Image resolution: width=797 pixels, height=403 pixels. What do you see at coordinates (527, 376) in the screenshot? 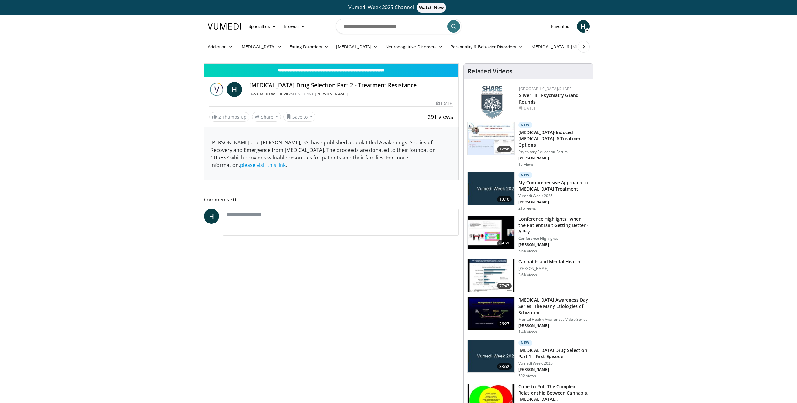
I see `p: 502 views` at bounding box center [527, 376].